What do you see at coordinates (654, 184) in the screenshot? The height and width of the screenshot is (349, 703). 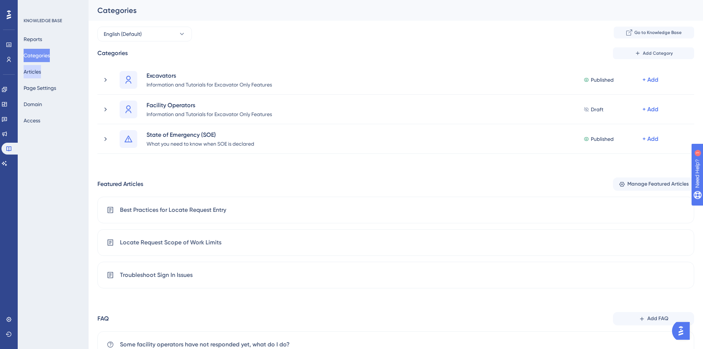 I see `button: Manage Featured Articles` at bounding box center [654, 184].